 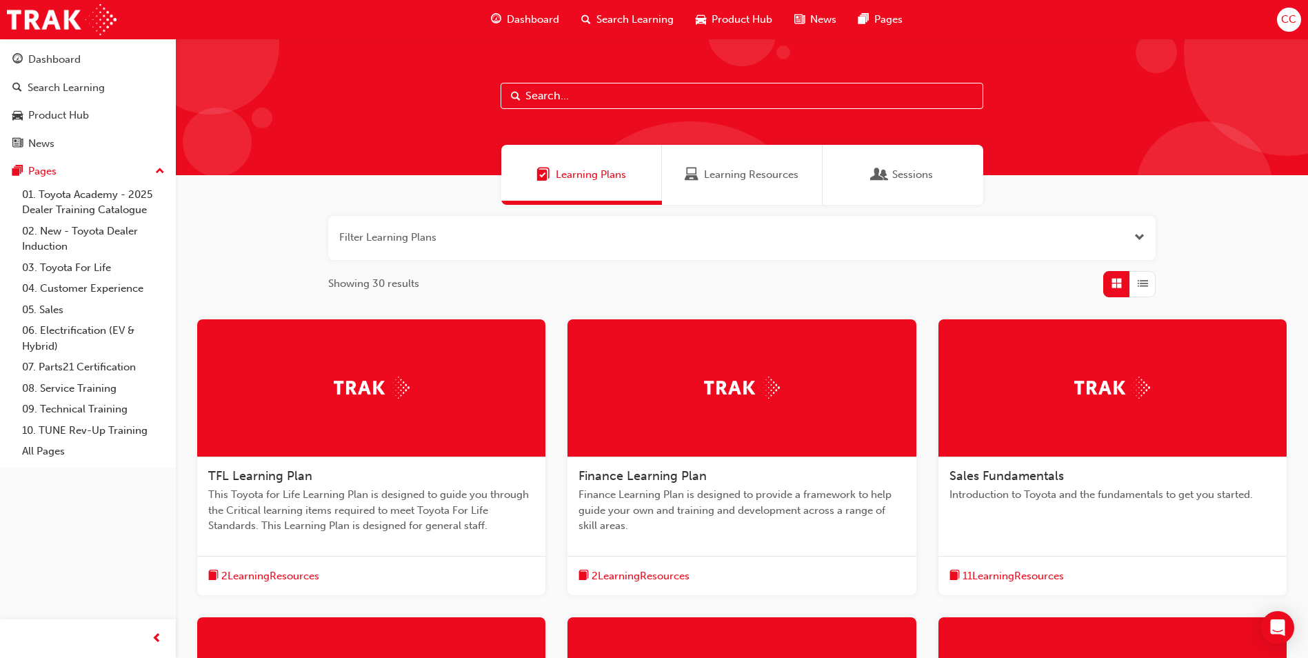 What do you see at coordinates (635, 19) in the screenshot?
I see `span: Search Learning` at bounding box center [635, 19].